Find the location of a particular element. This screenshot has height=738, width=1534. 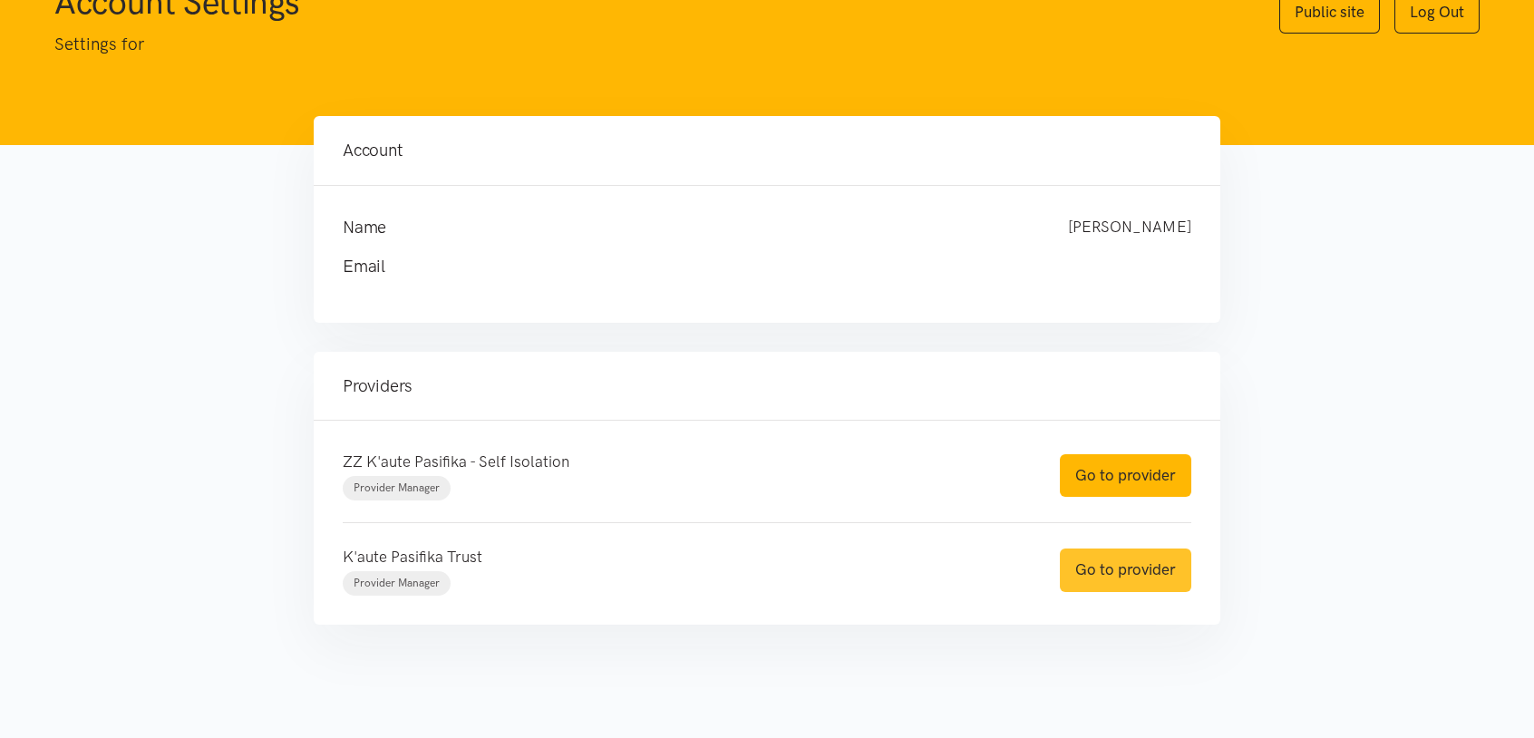

p: K'aute Pasifika Trust is located at coordinates (683, 557).